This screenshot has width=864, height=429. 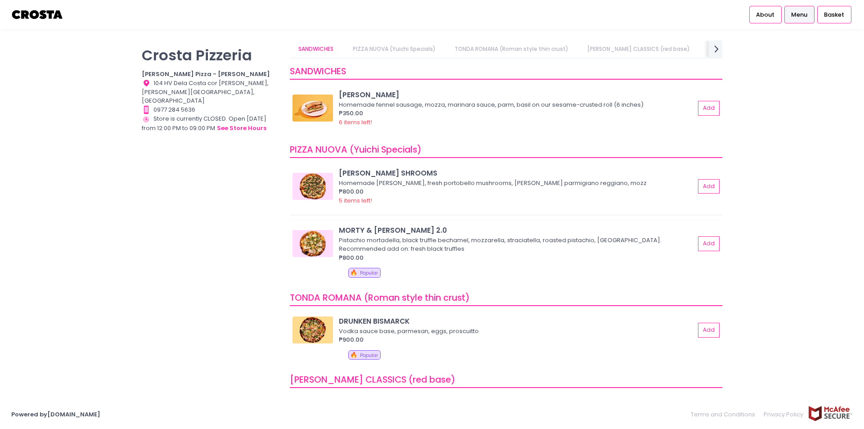 I want to click on div: ₱350.00, so click(x=516, y=113).